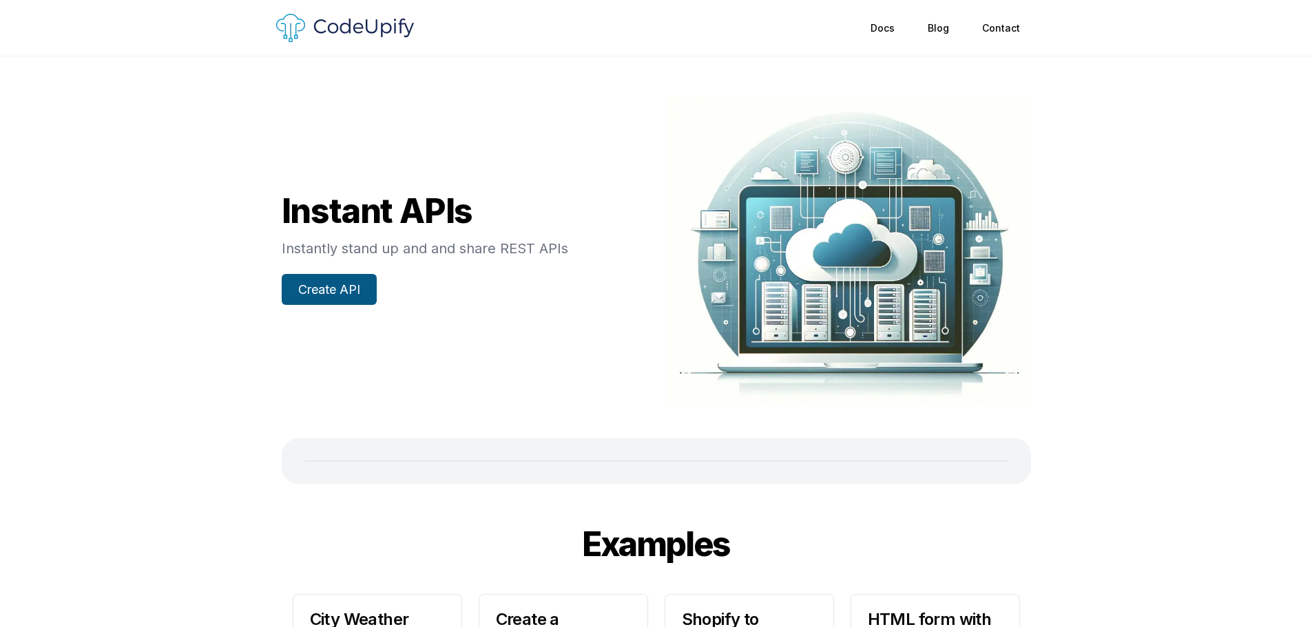 The height and width of the screenshot is (627, 1312). I want to click on a: Create API, so click(329, 289).